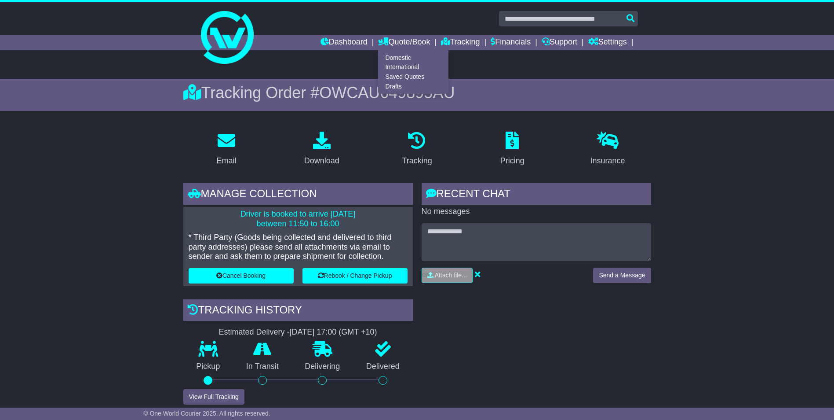 Image resolution: width=834 pixels, height=420 pixels. I want to click on a: Pricing, so click(512, 149).